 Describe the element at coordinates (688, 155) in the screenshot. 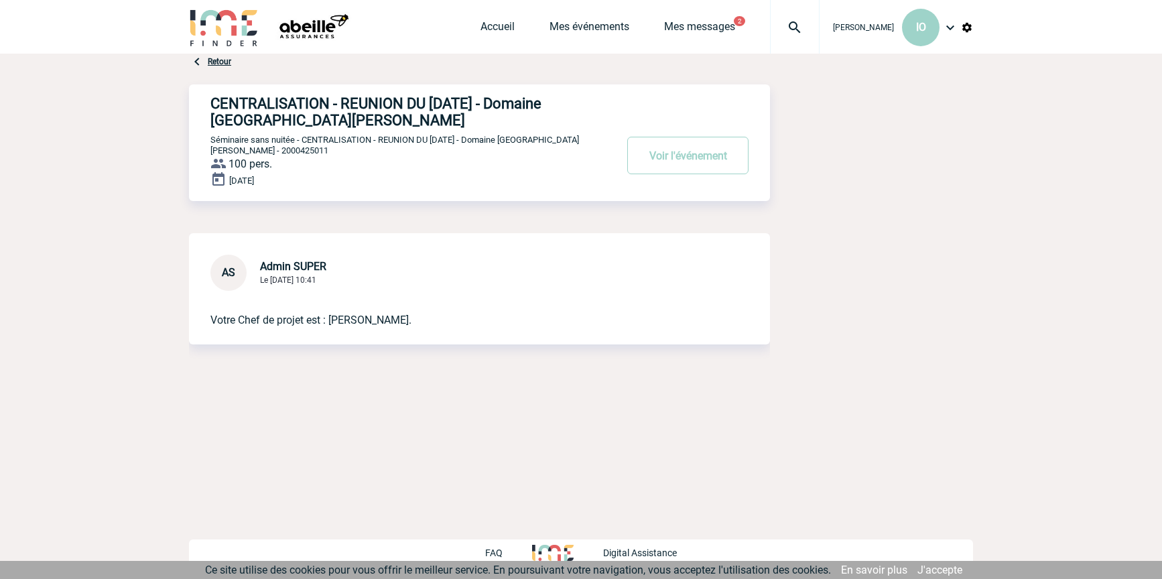

I see `button: Voir l'événement` at that location.